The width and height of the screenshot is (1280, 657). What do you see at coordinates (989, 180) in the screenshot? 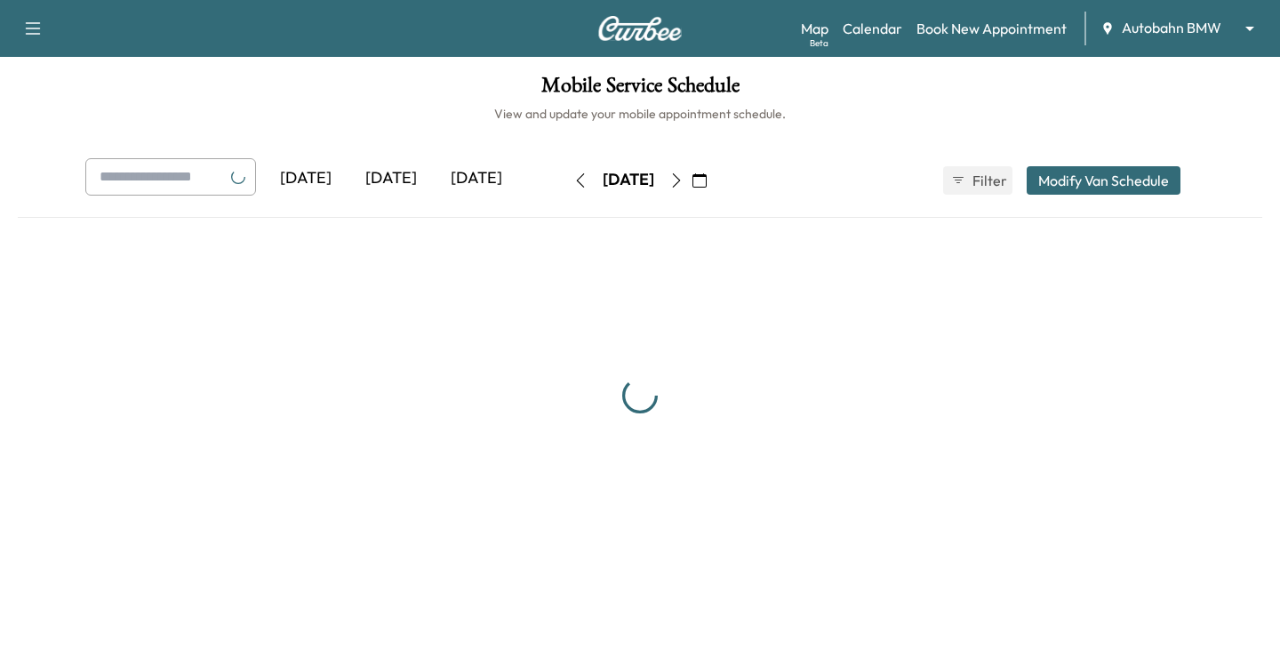
I see `span: Filter` at bounding box center [989, 180].